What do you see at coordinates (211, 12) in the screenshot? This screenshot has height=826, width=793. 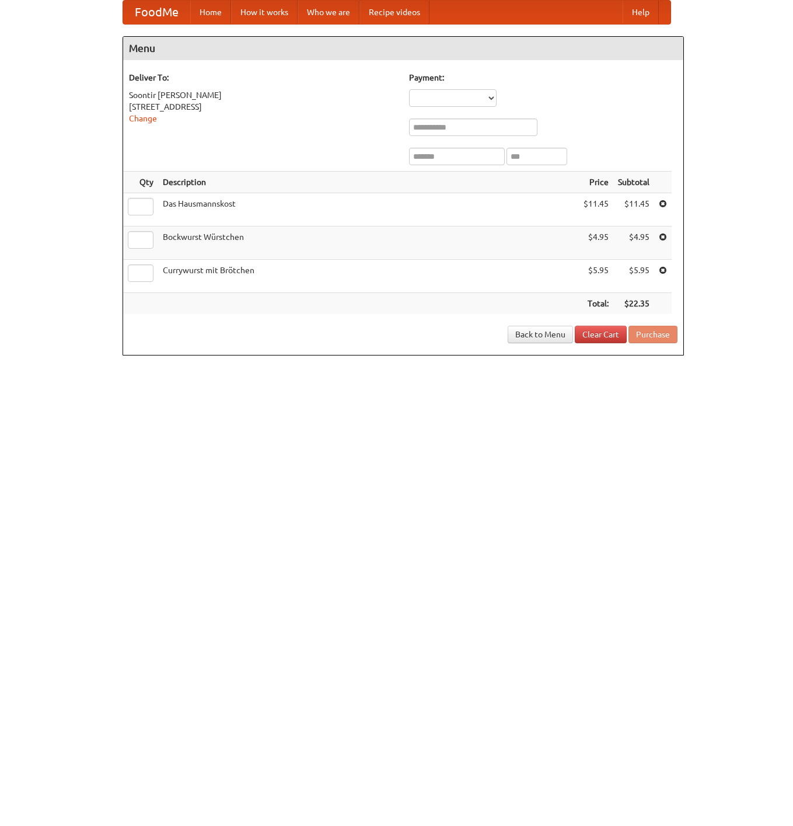 I see `a: Home` at bounding box center [211, 12].